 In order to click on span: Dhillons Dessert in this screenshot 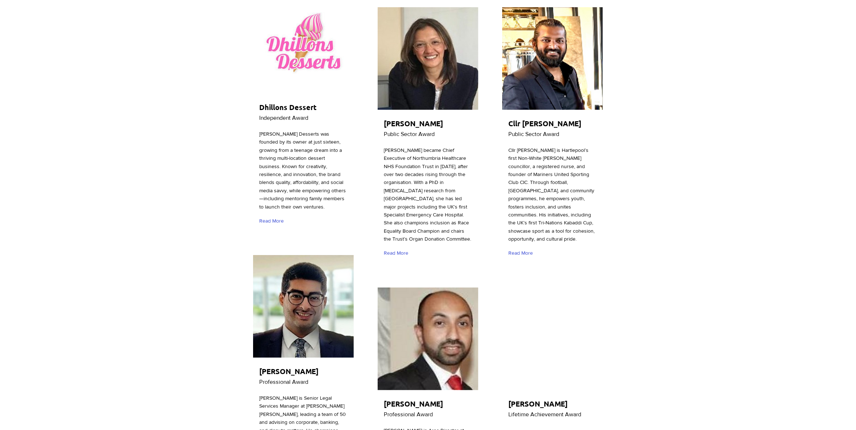, I will do `click(288, 107)`.